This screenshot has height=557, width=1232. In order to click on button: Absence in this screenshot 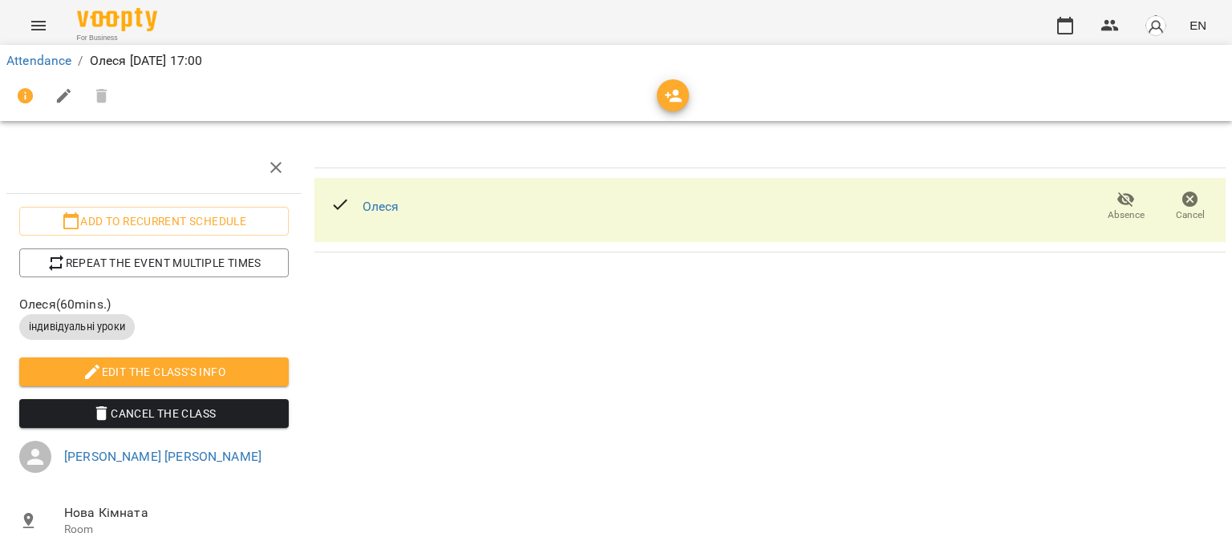, I will do `click(1126, 207)`.